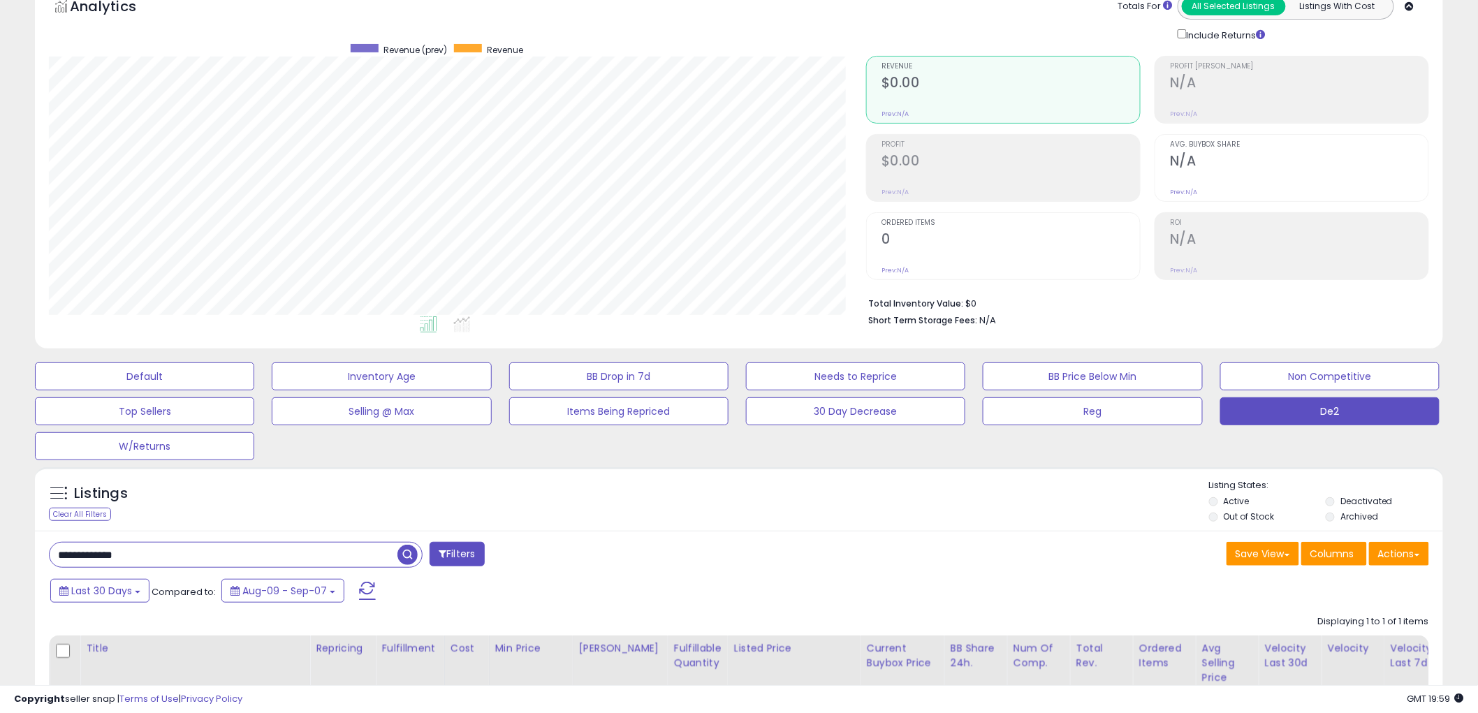  What do you see at coordinates (145, 376) in the screenshot?
I see `button: Default` at bounding box center [145, 376].